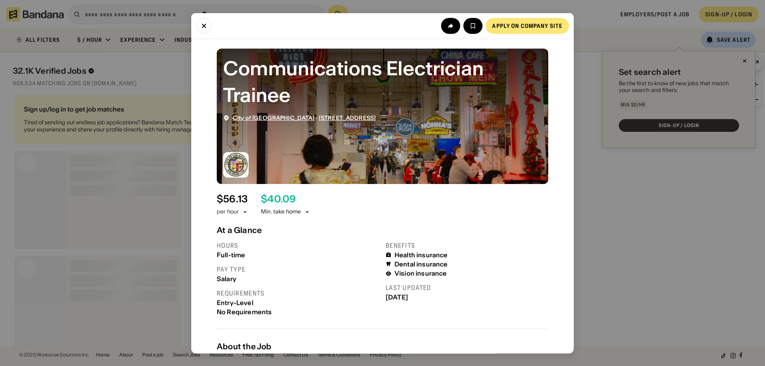 The width and height of the screenshot is (765, 366). I want to click on div: Communications Electrician Trainee, so click(382, 81).